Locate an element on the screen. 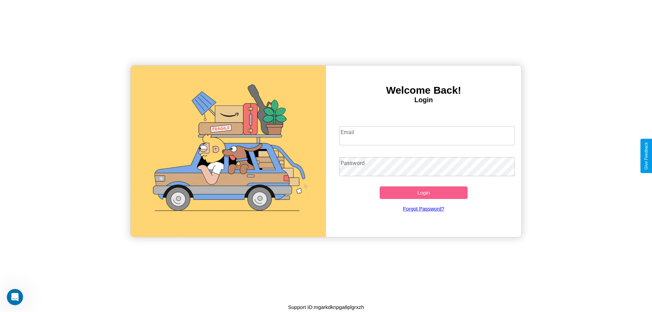 Image resolution: width=652 pixels, height=312 pixels. h3: Welcome Back! is located at coordinates (424, 90).